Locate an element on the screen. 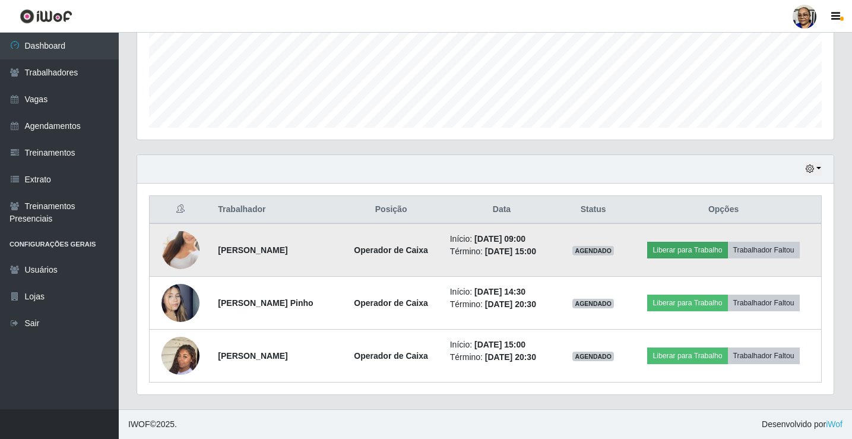  img: 1742004720131.jpeg is located at coordinates (181, 303).